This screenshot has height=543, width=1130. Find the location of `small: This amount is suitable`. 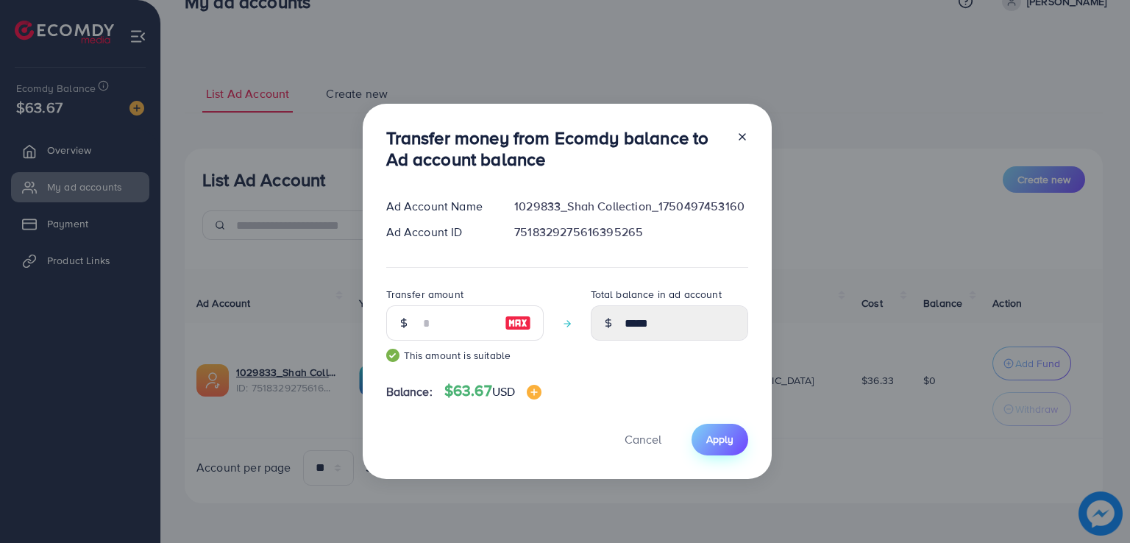

small: This amount is suitable is located at coordinates (465, 355).